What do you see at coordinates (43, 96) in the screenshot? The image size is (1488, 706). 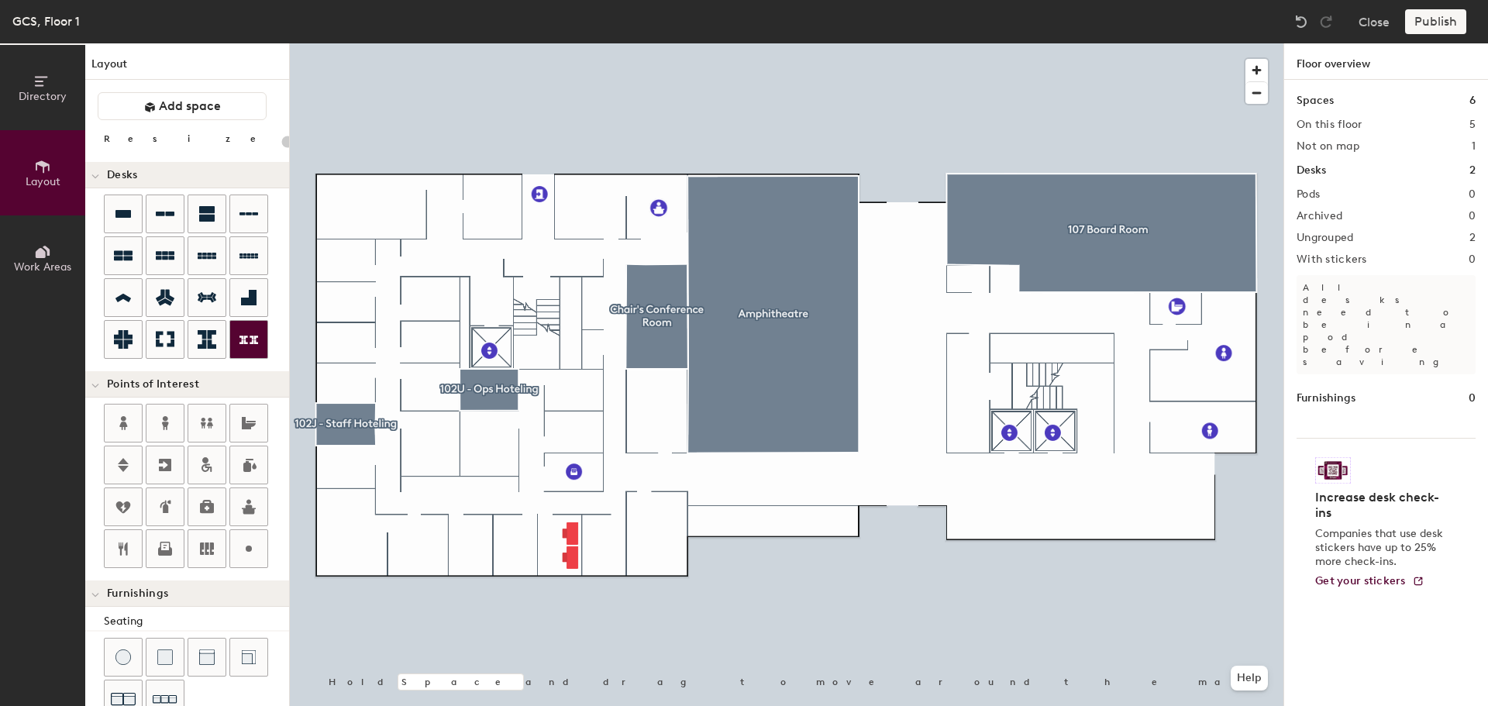 I see `span: Directory` at bounding box center [43, 96].